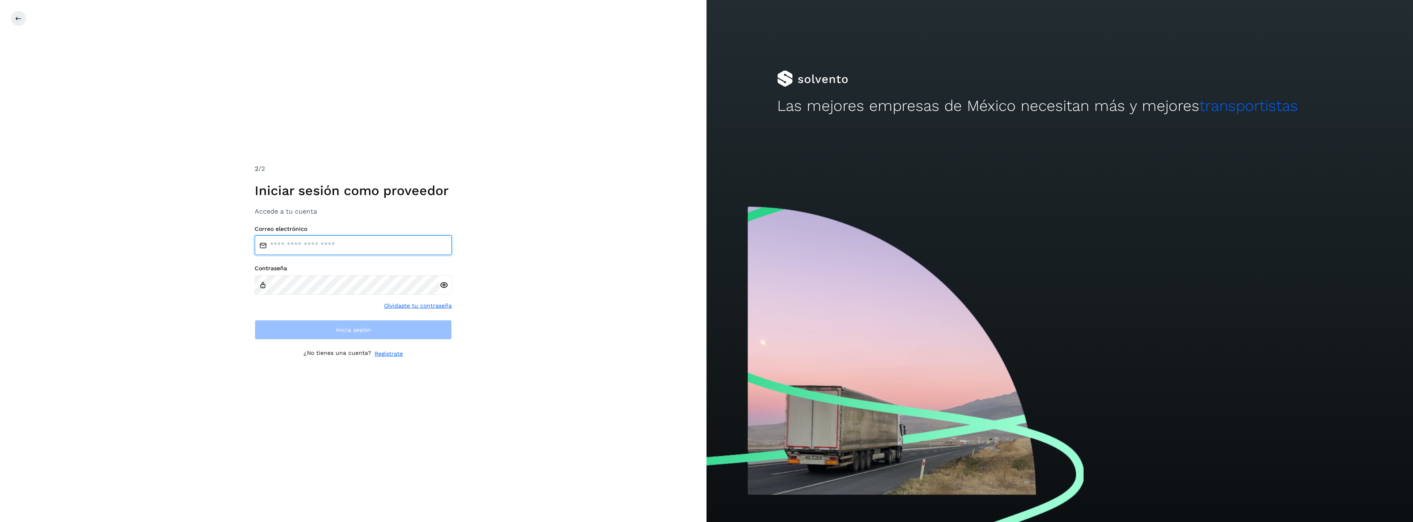 This screenshot has height=522, width=1413. I want to click on h3: Accede a tu cuenta, so click(353, 211).